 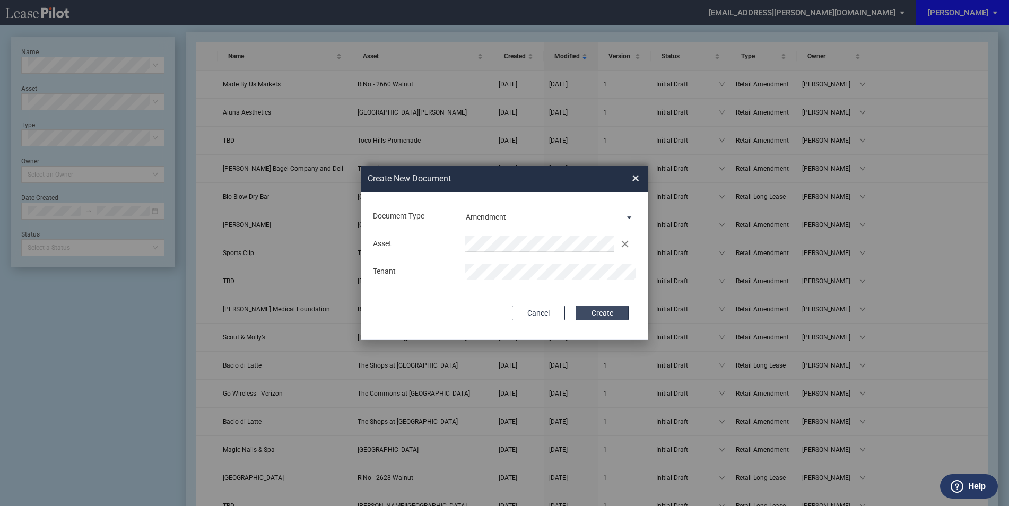 What do you see at coordinates (481, 179) in the screenshot?
I see `h2: Create New Document` at bounding box center [481, 179].